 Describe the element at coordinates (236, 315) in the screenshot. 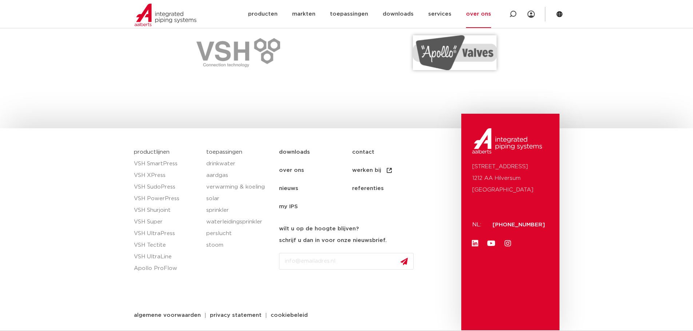

I see `a: privacy statement` at that location.